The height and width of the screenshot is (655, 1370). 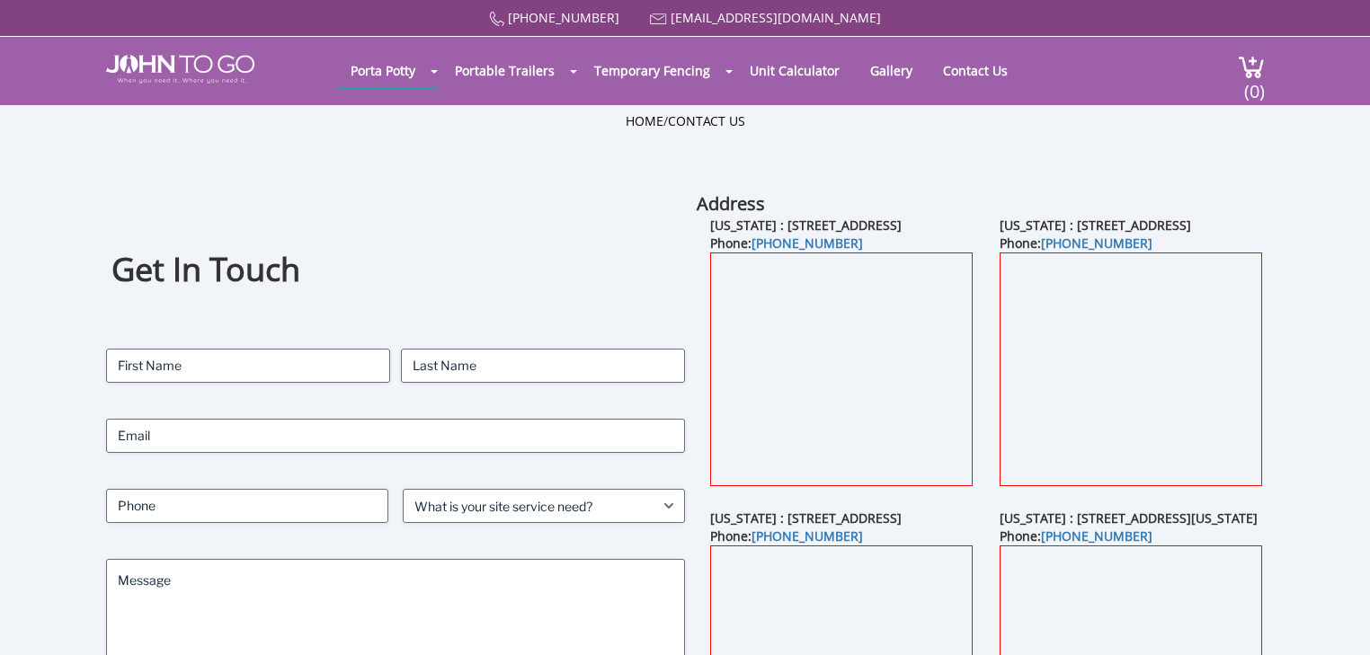 I want to click on h1: Get In Touch, so click(x=395, y=270).